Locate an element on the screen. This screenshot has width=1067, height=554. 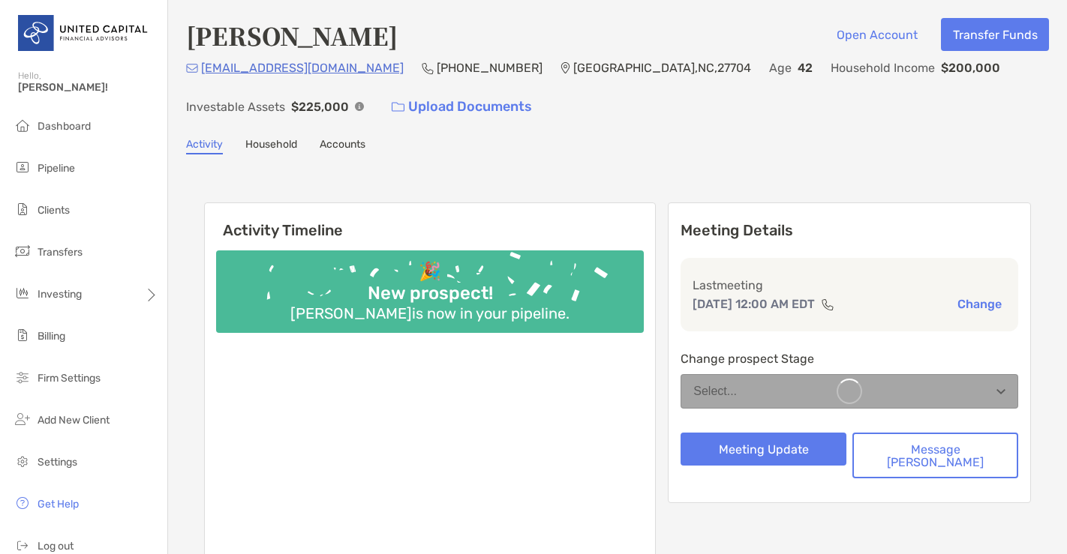
span: Dashboard is located at coordinates (64, 126).